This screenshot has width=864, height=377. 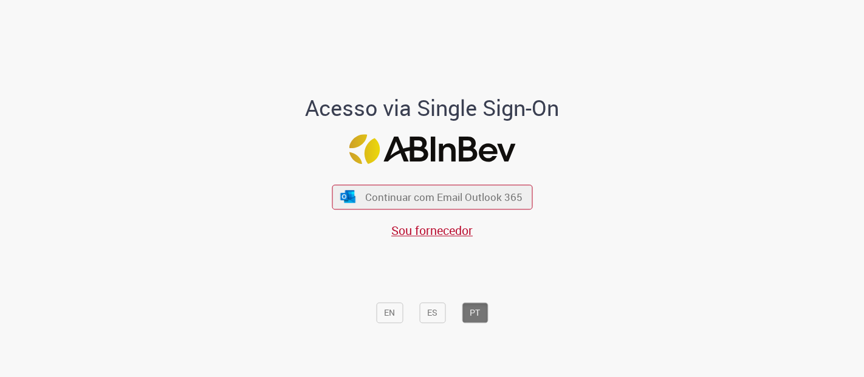 What do you see at coordinates (390, 313) in the screenshot?
I see `button: EN` at bounding box center [390, 313].